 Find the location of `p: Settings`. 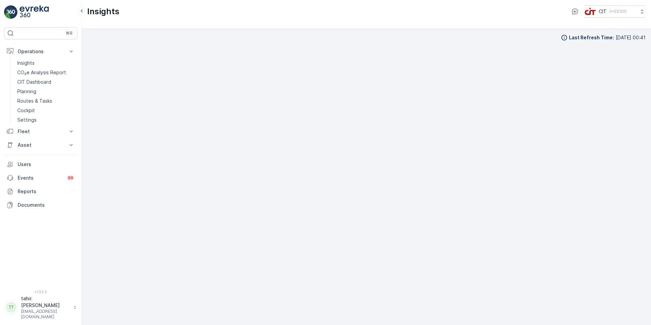

p: Settings is located at coordinates (27, 120).